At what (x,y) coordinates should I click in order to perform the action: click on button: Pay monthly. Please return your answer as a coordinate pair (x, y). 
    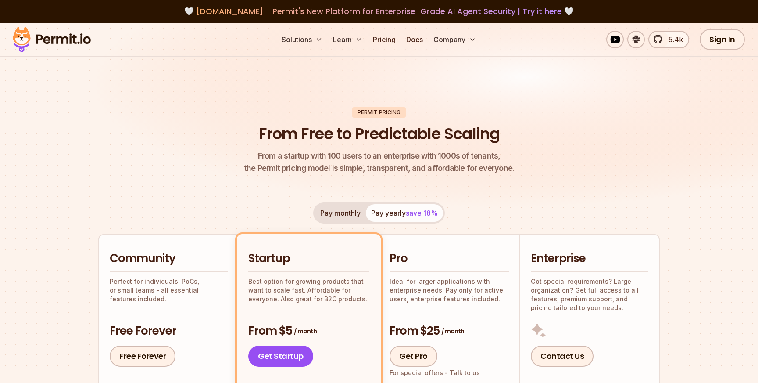
    Looking at the image, I should click on (341, 213).